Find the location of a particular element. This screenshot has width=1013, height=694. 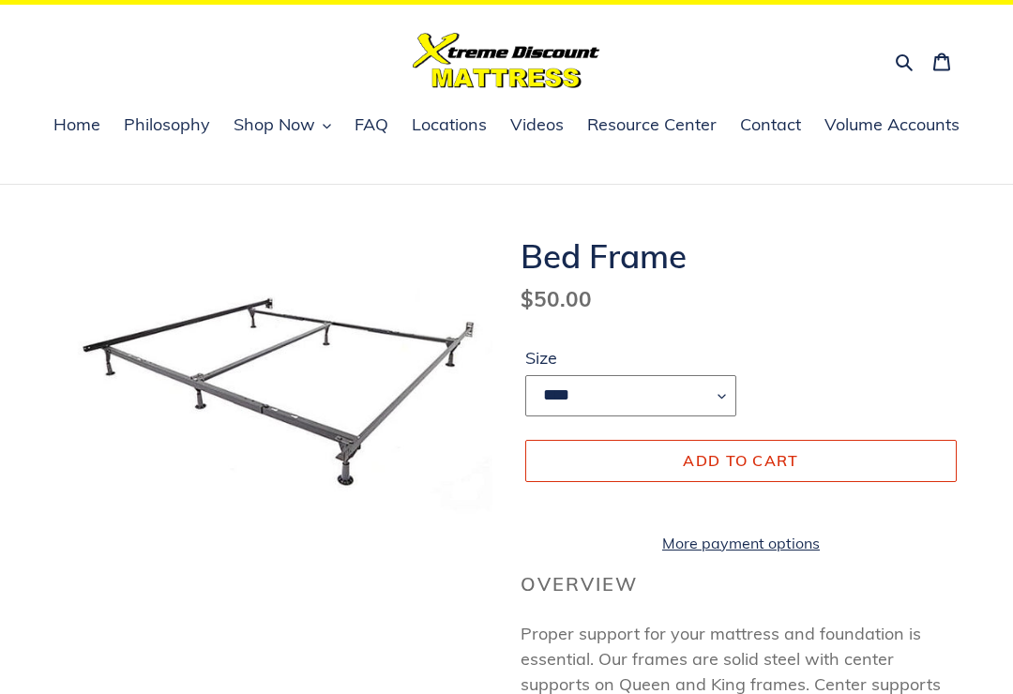

a: Philosophy is located at coordinates (167, 127).